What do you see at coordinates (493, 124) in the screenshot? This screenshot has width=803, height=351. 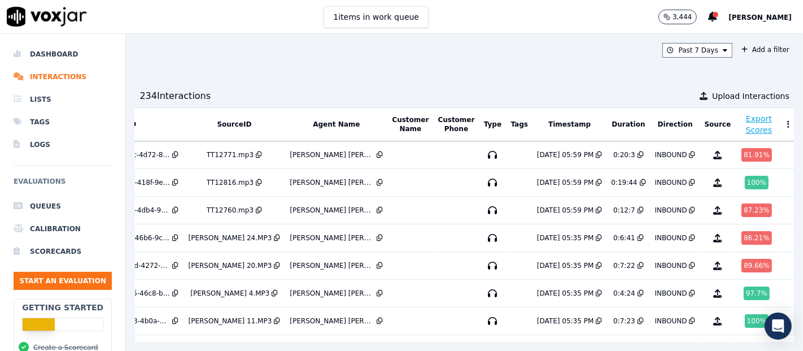 I see `button: Type` at bounding box center [493, 124].